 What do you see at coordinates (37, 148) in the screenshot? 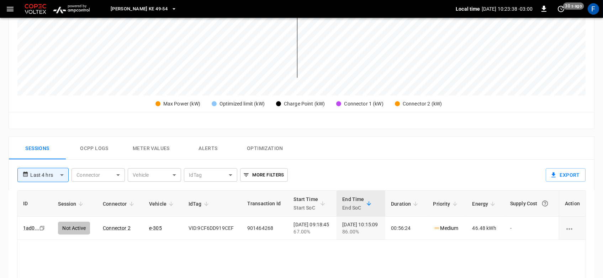
I see `button: Sessions` at bounding box center [37, 148].